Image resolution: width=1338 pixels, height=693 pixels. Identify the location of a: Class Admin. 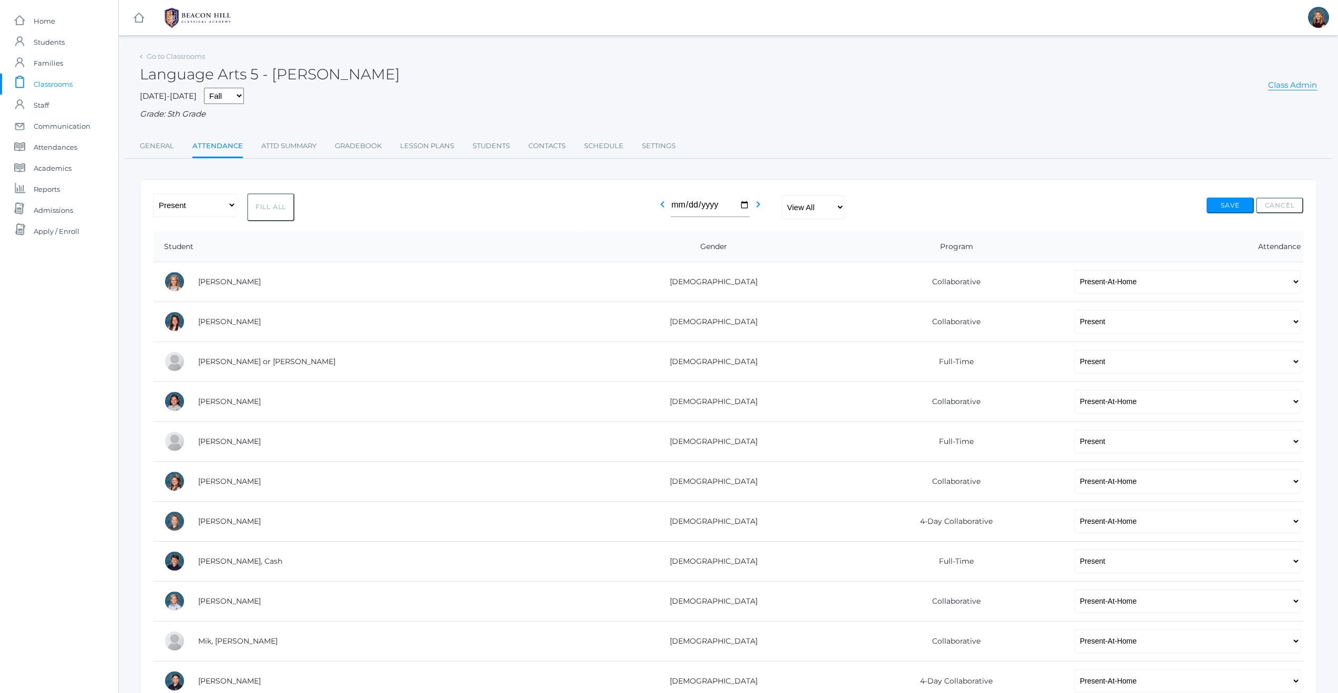
(1292, 85).